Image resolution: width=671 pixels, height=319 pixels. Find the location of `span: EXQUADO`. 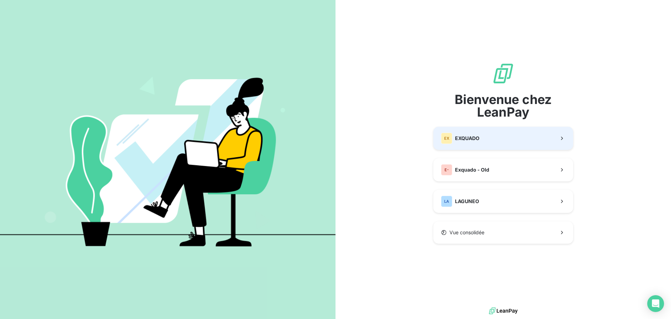

span: EXQUADO is located at coordinates (467, 138).